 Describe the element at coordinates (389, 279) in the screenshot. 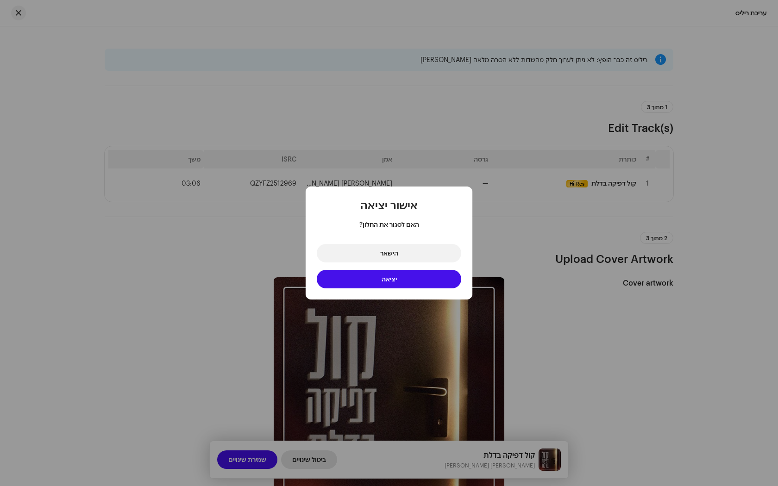

I see `button: יציאה` at that location.